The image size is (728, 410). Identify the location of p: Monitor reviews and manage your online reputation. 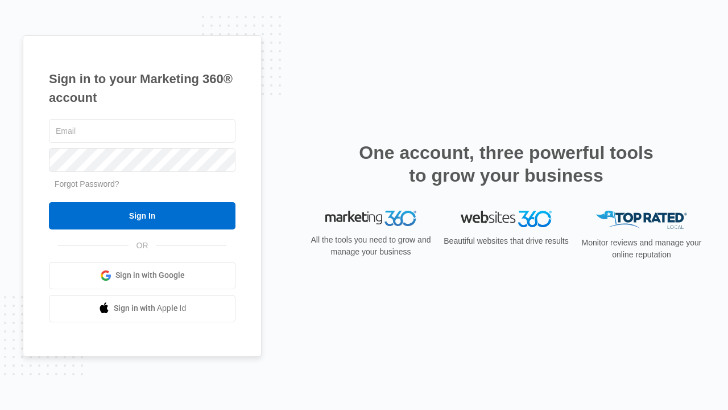
(642, 249).